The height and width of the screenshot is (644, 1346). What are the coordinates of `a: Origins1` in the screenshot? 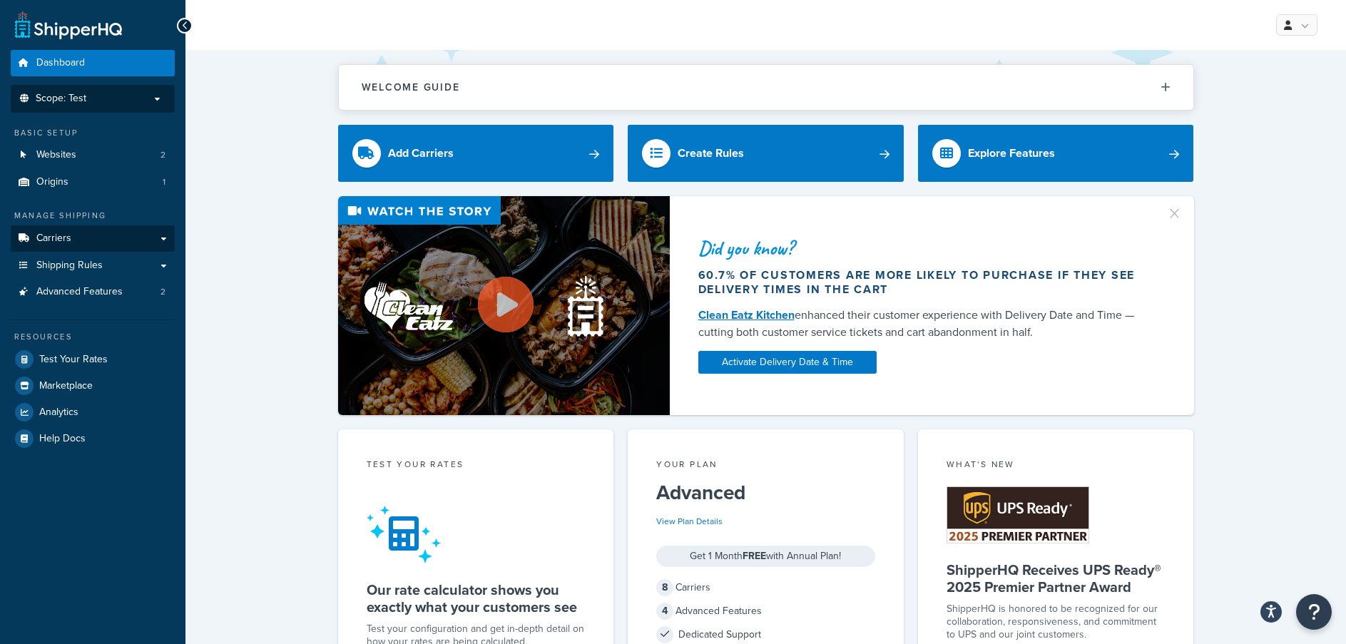 It's located at (93, 182).